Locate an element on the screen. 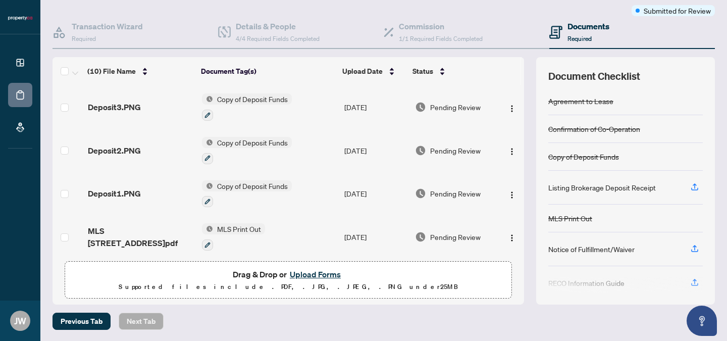 The image size is (727, 341). span: 1/1 Required Fields Completed is located at coordinates (441, 38).